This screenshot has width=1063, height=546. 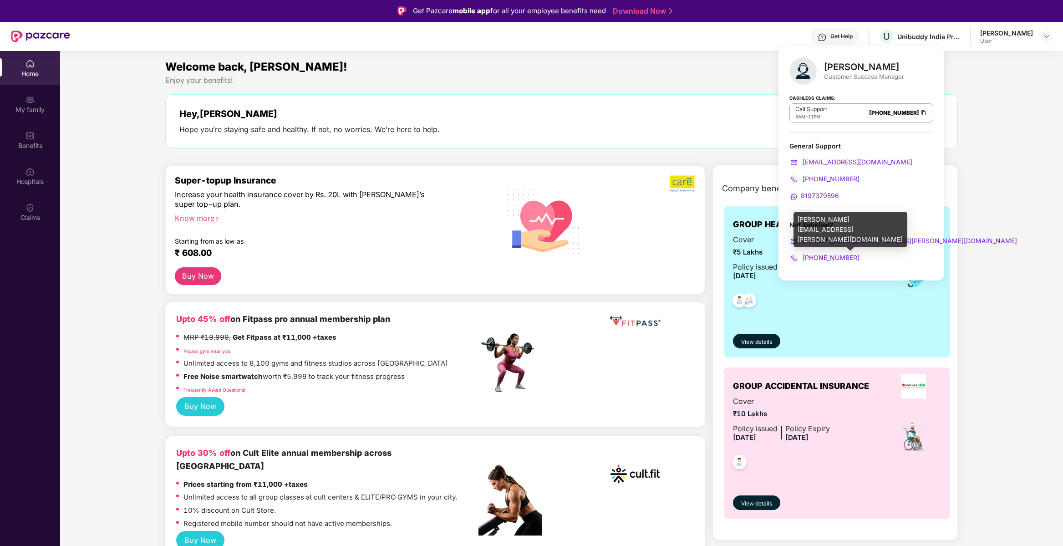 I want to click on p: Call Support, so click(x=811, y=109).